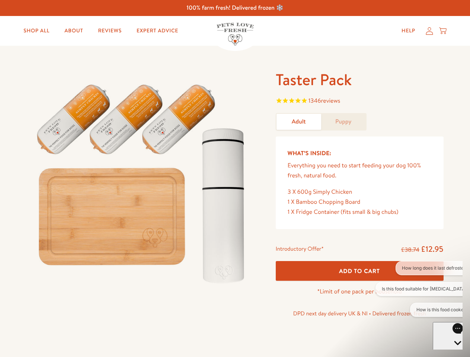 The width and height of the screenshot is (470, 357). What do you see at coordinates (74, 31) in the screenshot?
I see `a: About` at bounding box center [74, 31].